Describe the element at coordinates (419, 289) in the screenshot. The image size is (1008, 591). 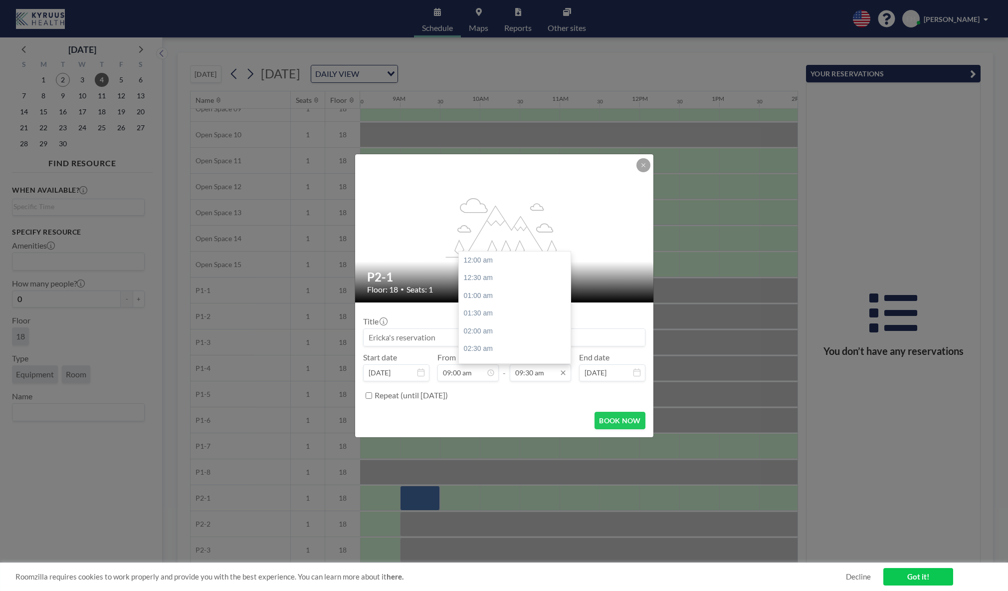
I see `span: Seats: 1` at that location.